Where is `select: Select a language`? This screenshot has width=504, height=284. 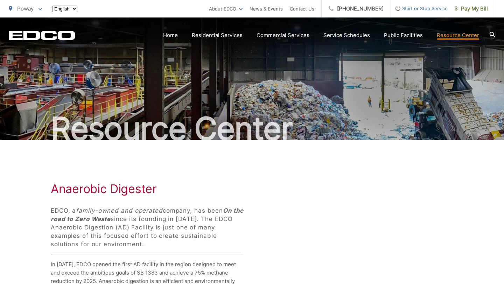
select: Select a language is located at coordinates (65, 9).